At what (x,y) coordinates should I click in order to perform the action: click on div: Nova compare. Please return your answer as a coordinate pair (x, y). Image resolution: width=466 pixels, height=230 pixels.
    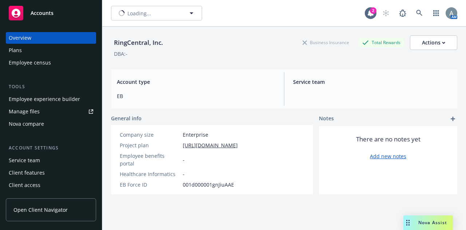
    Looking at the image, I should click on (26, 124).